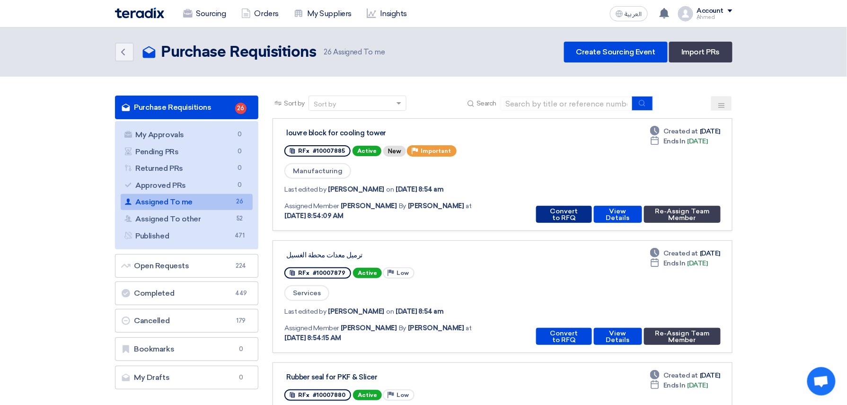  I want to click on span: Services, so click(307, 293).